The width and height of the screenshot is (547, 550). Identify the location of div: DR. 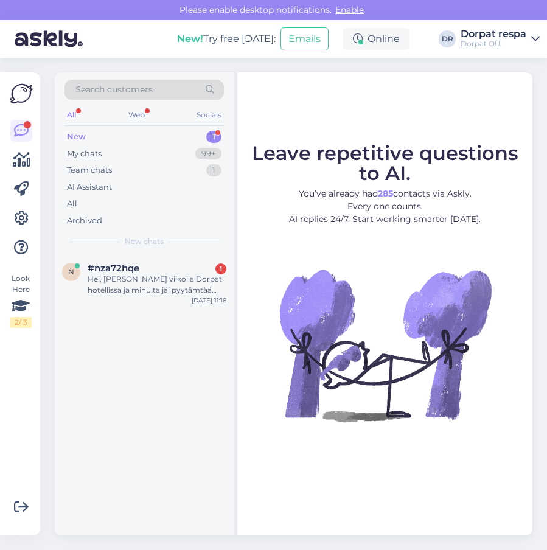
(447, 39).